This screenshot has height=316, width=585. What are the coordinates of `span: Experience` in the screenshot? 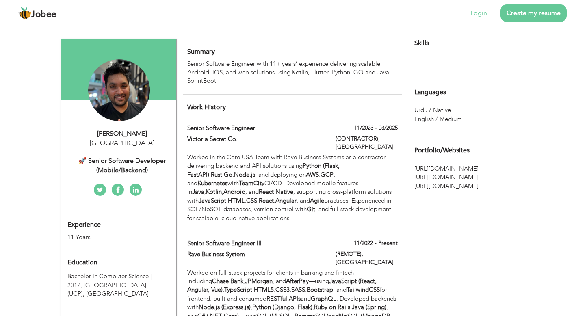 It's located at (84, 225).